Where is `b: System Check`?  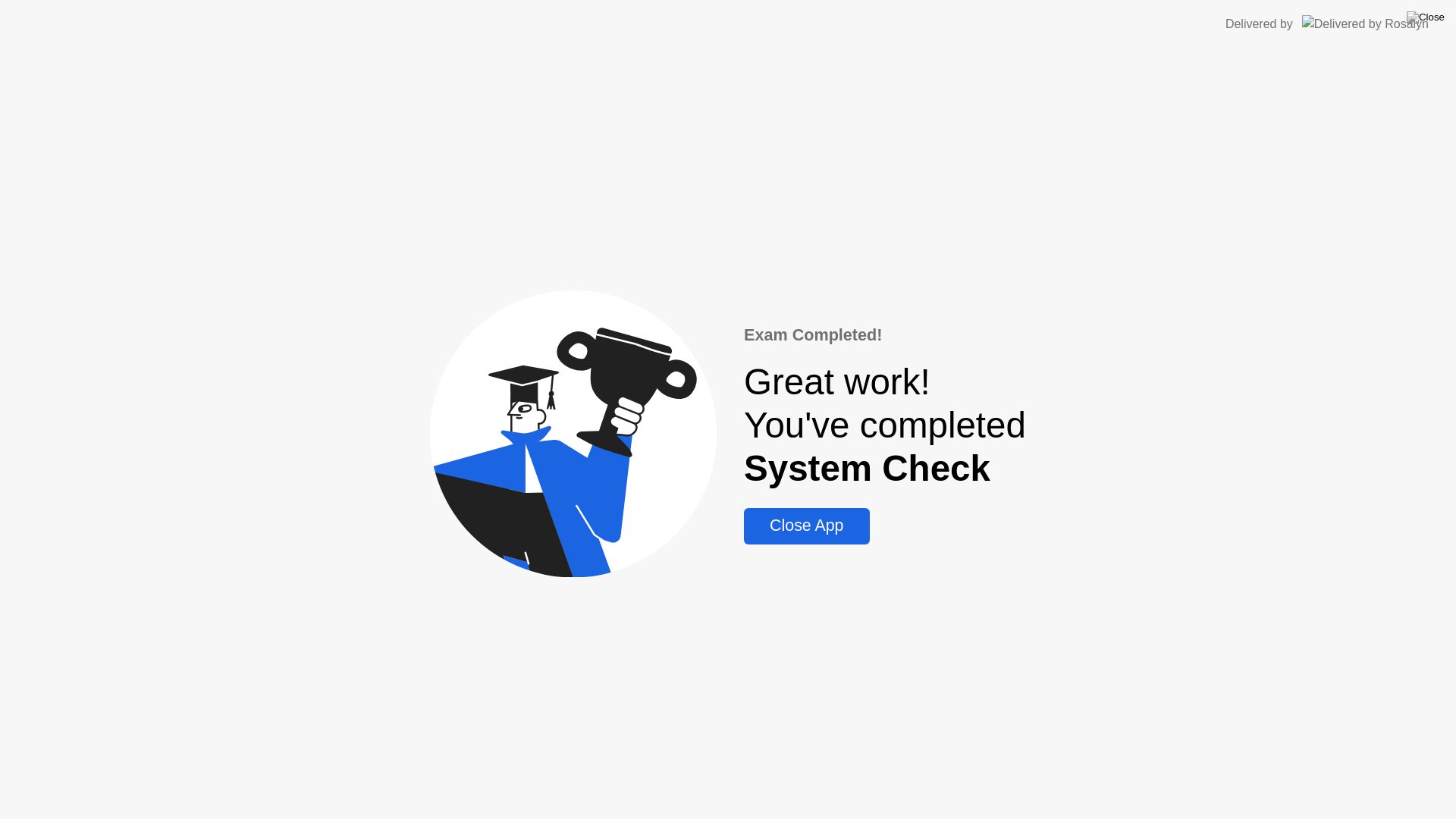
b: System Check is located at coordinates (867, 468).